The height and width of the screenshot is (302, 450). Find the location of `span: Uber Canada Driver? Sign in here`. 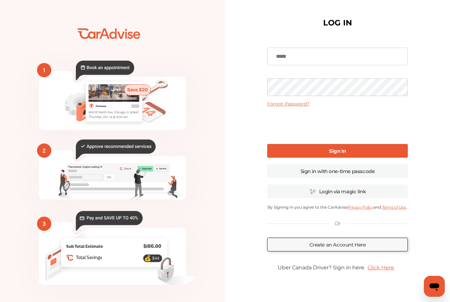

span: Uber Canada Driver? Sign in here is located at coordinates (321, 268).